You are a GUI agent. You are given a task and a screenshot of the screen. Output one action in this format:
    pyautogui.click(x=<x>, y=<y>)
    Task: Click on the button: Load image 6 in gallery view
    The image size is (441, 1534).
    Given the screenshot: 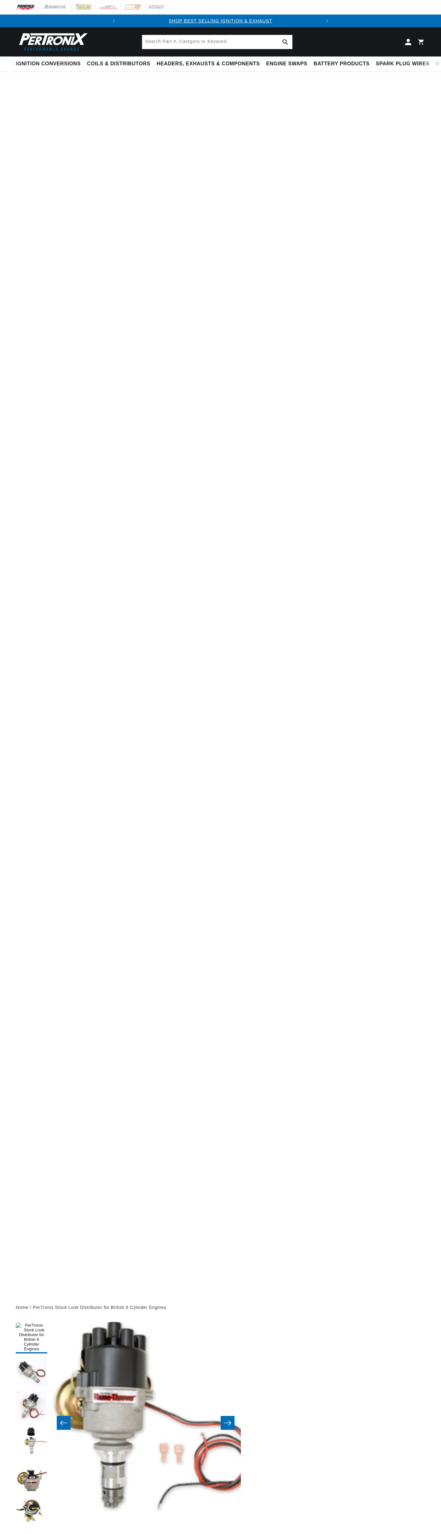 What is the action you would take?
    pyautogui.click(x=32, y=1511)
    